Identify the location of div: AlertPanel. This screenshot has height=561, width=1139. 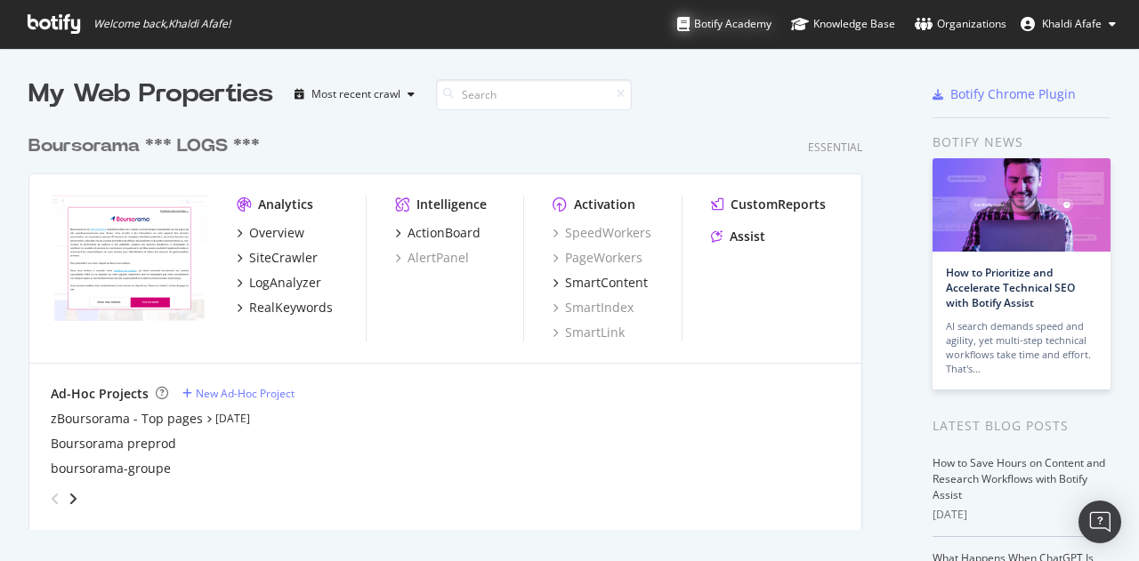
(432, 258).